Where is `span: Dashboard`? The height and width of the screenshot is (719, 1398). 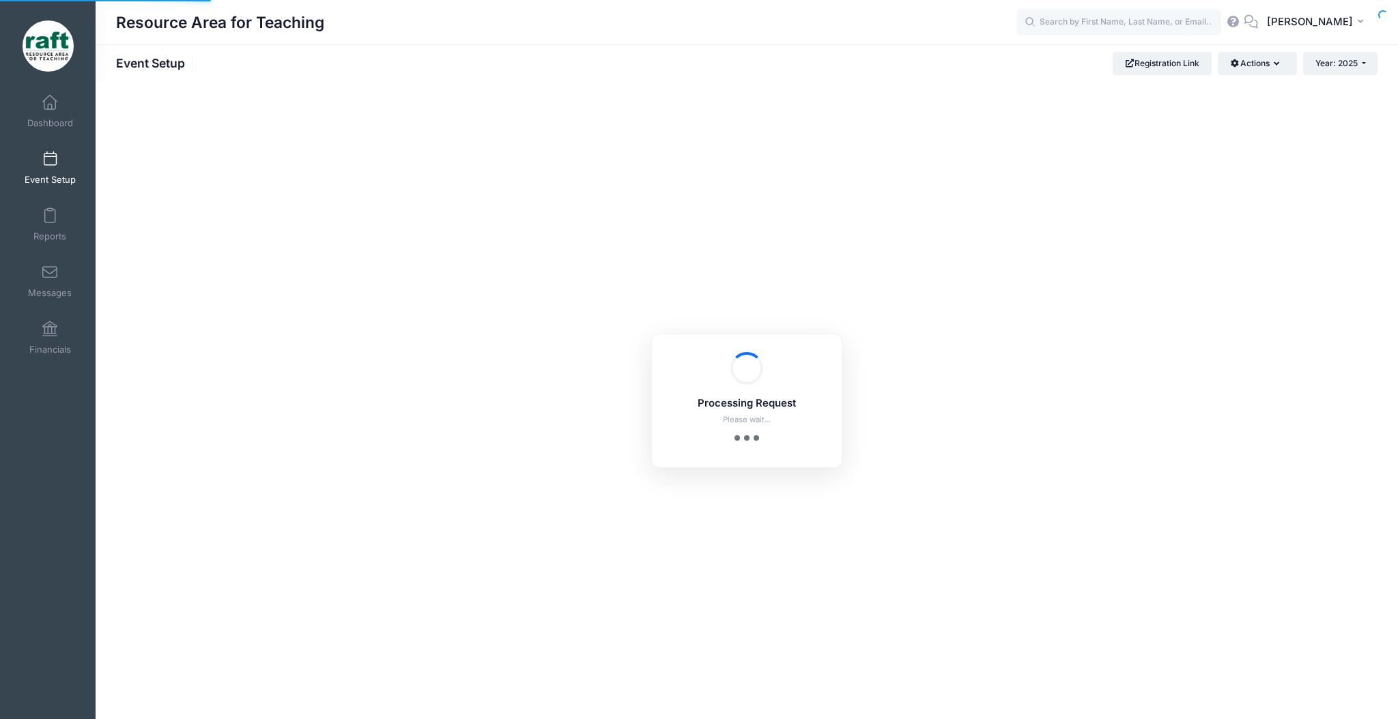
span: Dashboard is located at coordinates (50, 123).